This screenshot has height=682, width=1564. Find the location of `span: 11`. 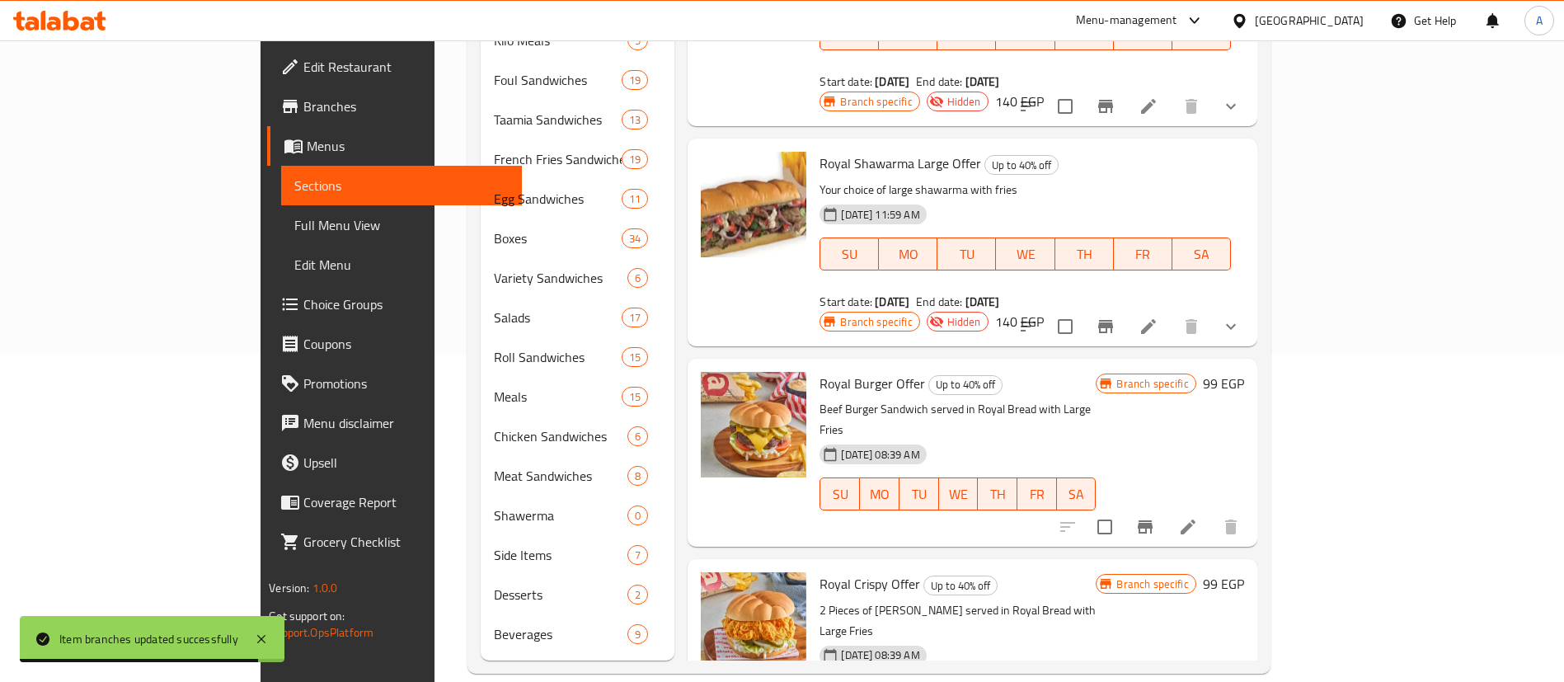

span: 11 is located at coordinates (635, 199).